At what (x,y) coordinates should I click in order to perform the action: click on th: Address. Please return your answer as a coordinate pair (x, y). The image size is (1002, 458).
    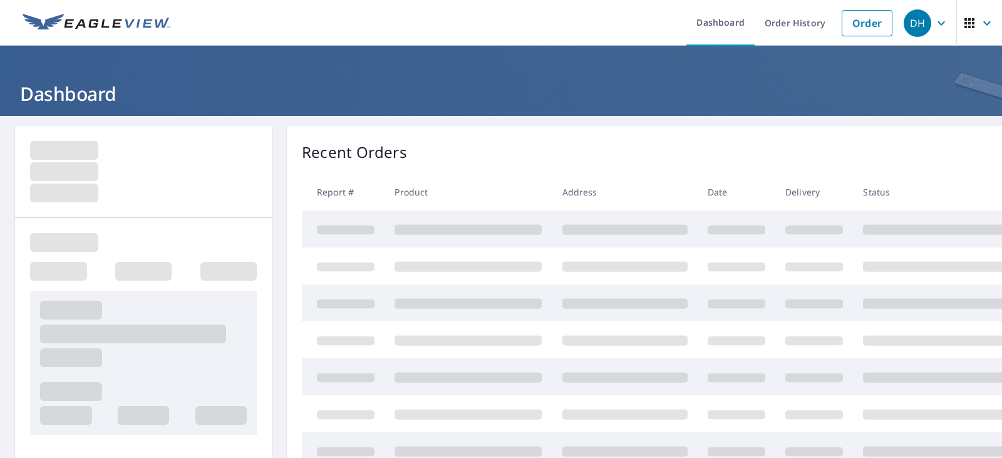
    Looking at the image, I should click on (625, 192).